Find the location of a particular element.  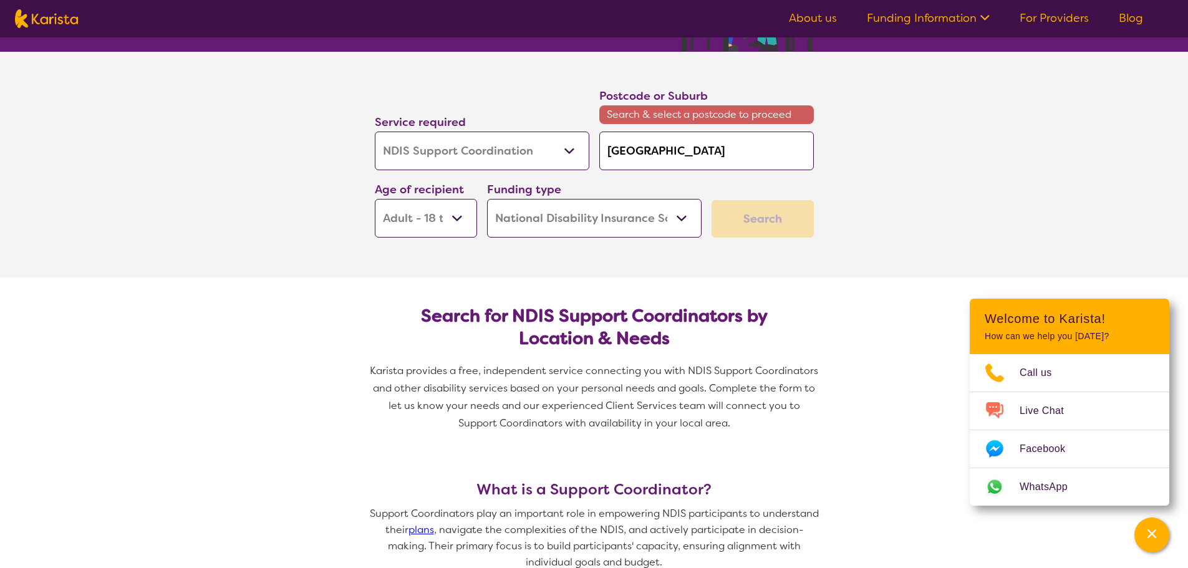

a: plans is located at coordinates (421, 530).